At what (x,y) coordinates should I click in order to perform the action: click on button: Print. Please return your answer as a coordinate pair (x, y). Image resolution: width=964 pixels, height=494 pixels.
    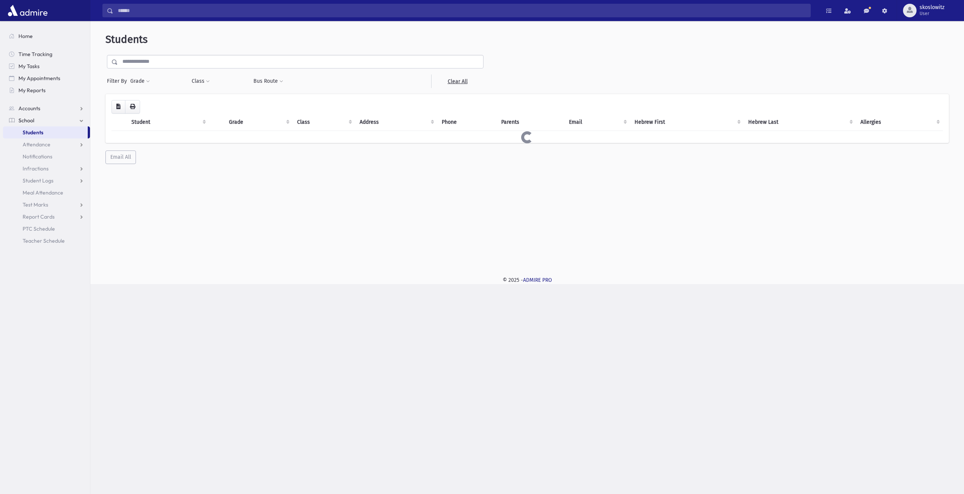
    Looking at the image, I should click on (133, 107).